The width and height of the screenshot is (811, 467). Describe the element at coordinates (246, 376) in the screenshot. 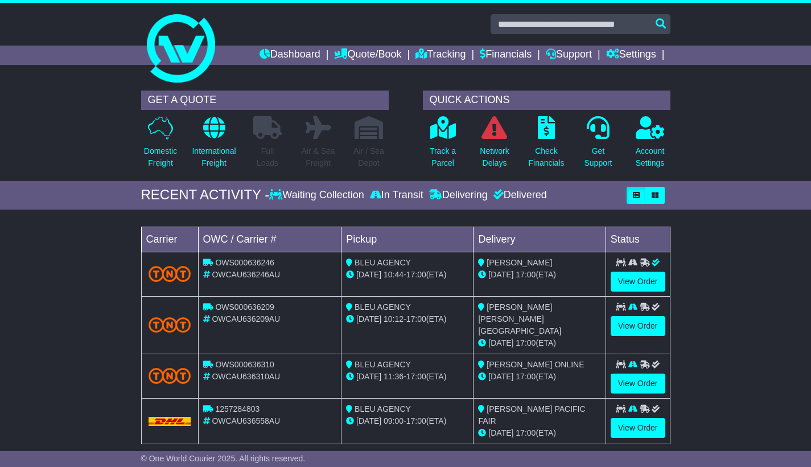

I see `span: OWCAU636310AU` at that location.